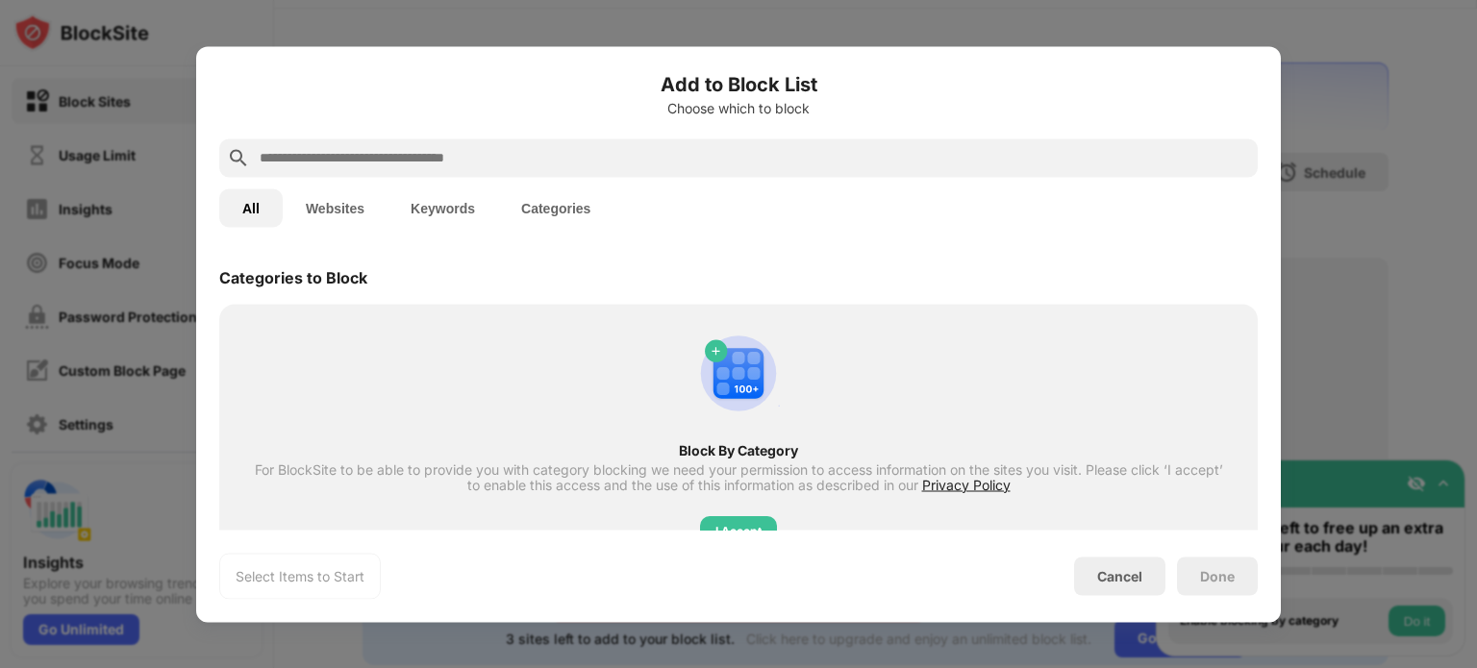  I want to click on img: search.svg, so click(238, 158).